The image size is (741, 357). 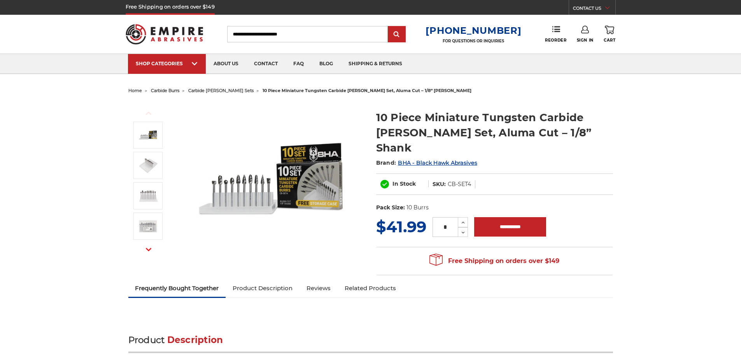 What do you see at coordinates (326, 64) in the screenshot?
I see `a: blog` at bounding box center [326, 64].